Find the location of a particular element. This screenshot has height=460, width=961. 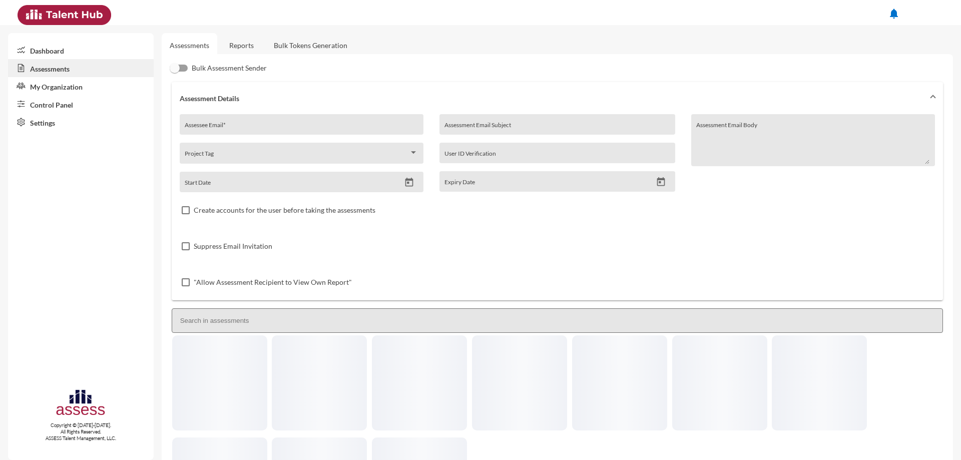

a: My Organization is located at coordinates (81, 86).